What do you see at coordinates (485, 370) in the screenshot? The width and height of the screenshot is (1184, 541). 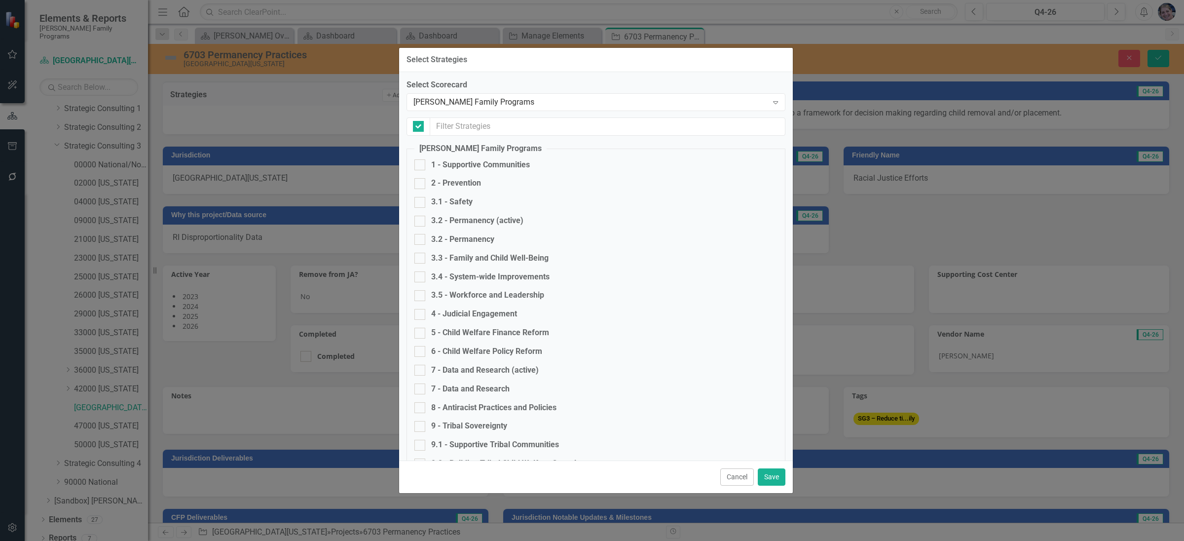 I see `div: 7 - Data and Research (active)` at bounding box center [485, 370].